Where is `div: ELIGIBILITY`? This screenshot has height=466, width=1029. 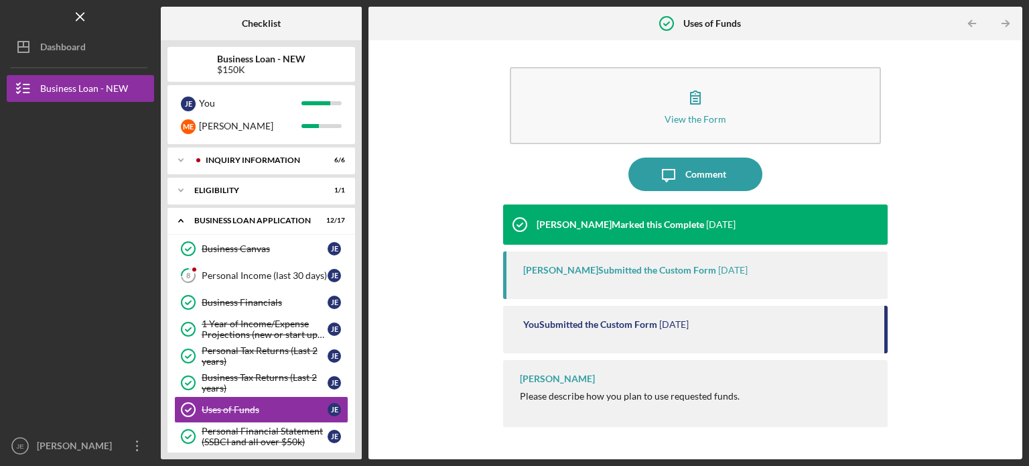
div: ELIGIBILITY is located at coordinates (253, 190).